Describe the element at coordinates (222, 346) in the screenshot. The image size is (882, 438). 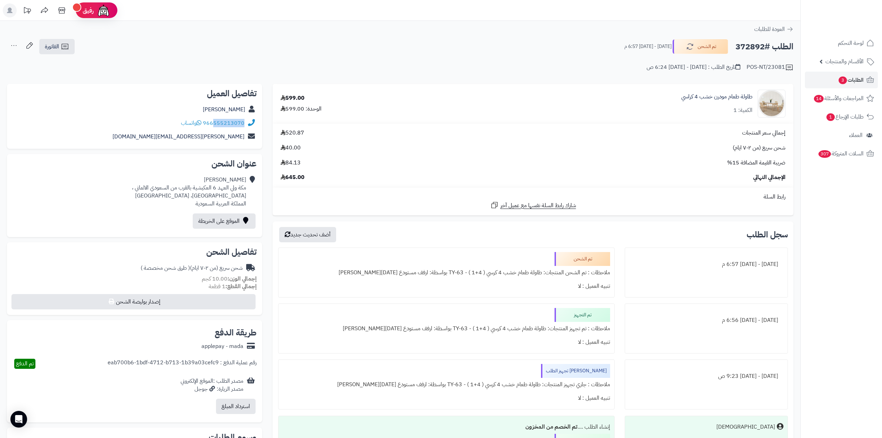
I see `div: applepay - mada` at that location.